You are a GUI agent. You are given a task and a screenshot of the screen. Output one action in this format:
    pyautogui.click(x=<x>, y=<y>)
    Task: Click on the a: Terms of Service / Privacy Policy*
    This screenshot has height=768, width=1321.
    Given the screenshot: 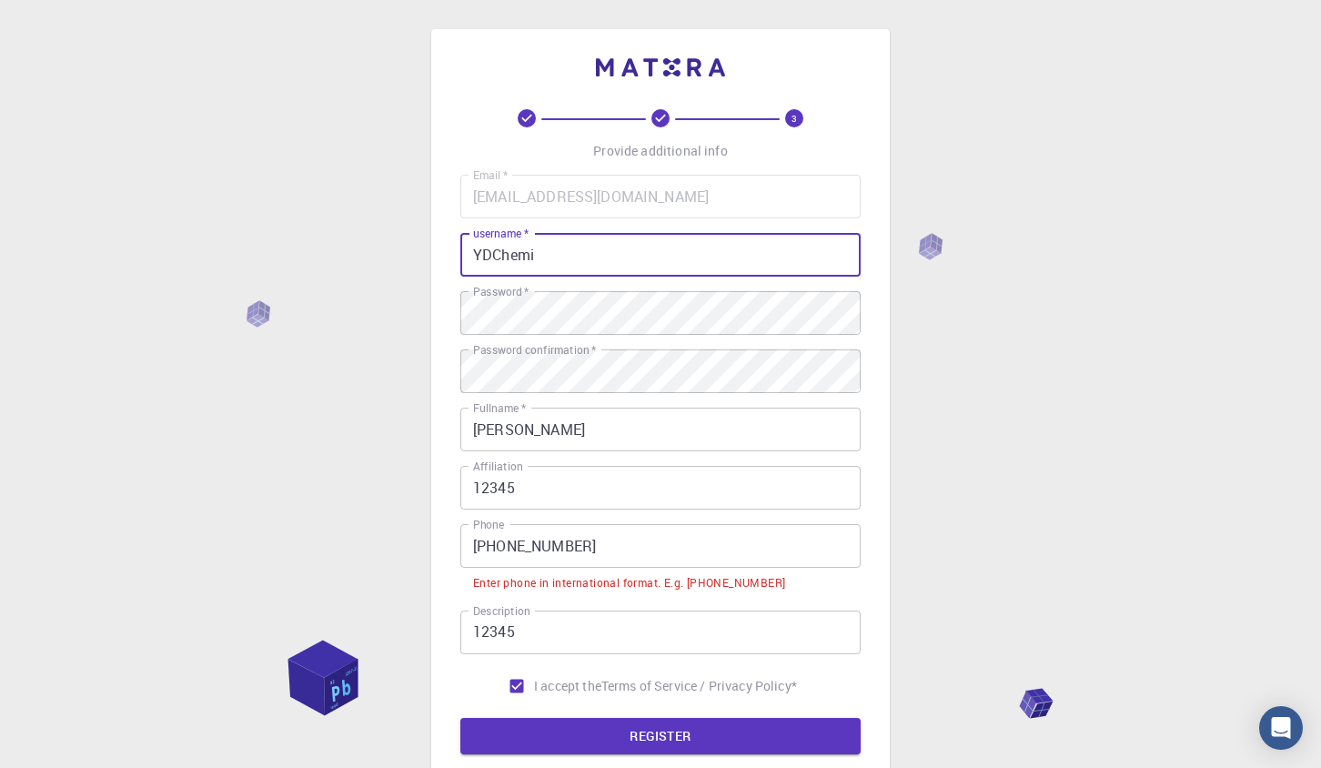 What is the action you would take?
    pyautogui.click(x=699, y=686)
    